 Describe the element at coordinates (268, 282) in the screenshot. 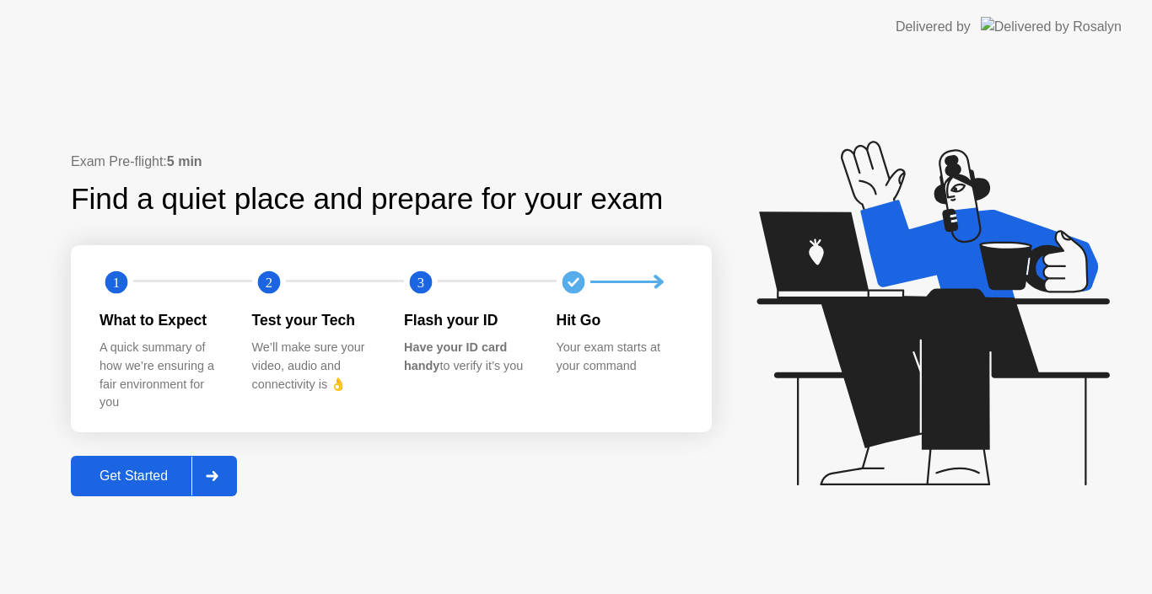

I see `text: 2` at that location.